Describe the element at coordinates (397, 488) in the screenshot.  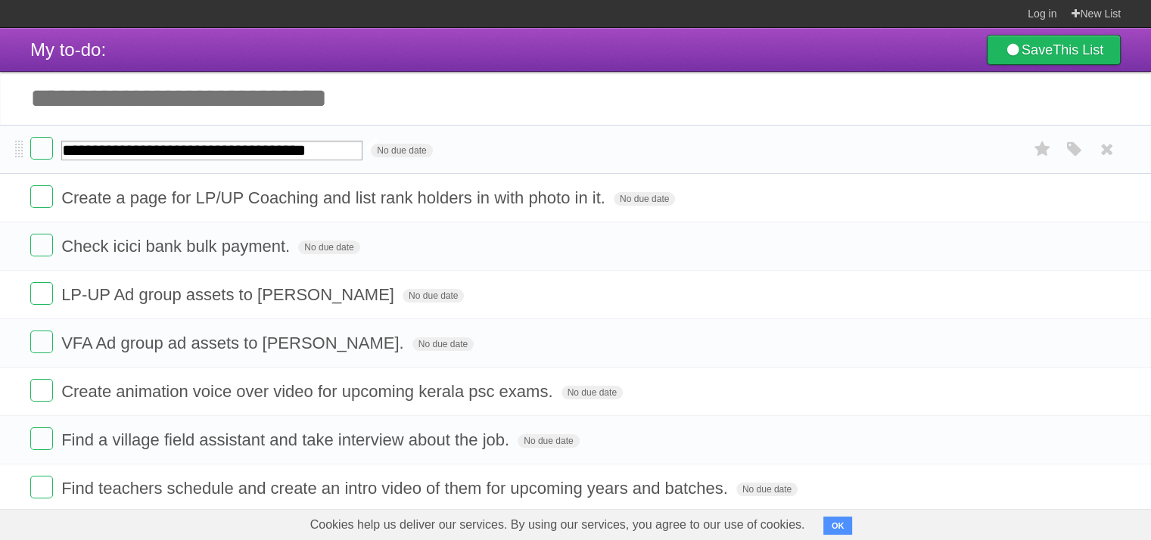
I see `span: Find teachers schedule and create an intro video of them for upcoming years and batches.` at that location.